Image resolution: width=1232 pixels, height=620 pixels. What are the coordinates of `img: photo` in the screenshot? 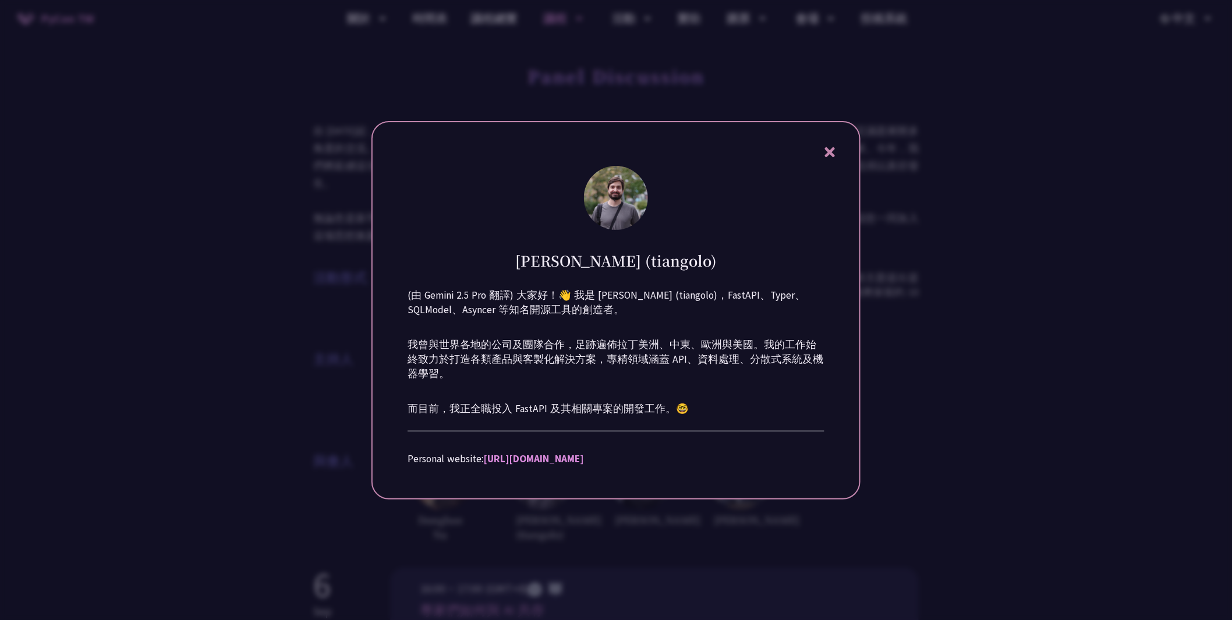 It's located at (616, 198).